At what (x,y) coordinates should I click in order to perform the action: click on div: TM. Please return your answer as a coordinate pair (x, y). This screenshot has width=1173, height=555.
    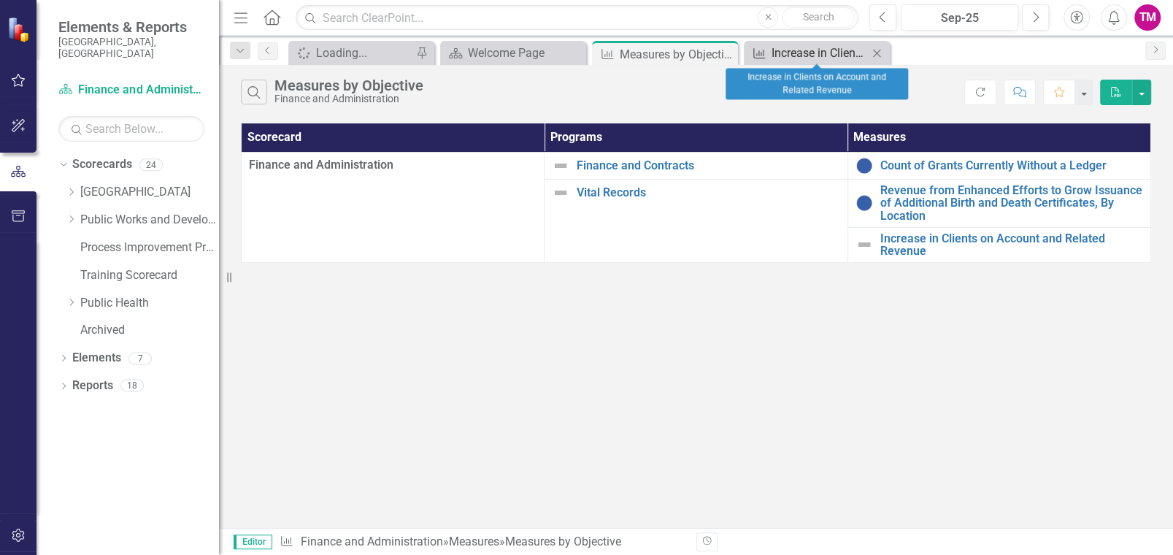
    Looking at the image, I should click on (1147, 18).